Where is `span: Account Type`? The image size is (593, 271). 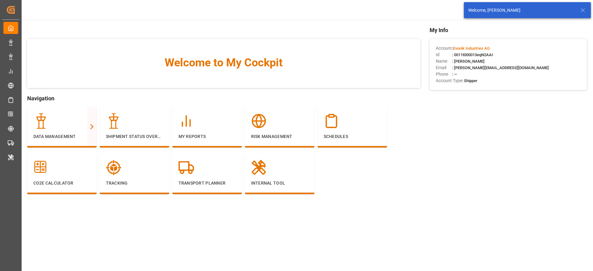 span: Account Type is located at coordinates (449, 81).